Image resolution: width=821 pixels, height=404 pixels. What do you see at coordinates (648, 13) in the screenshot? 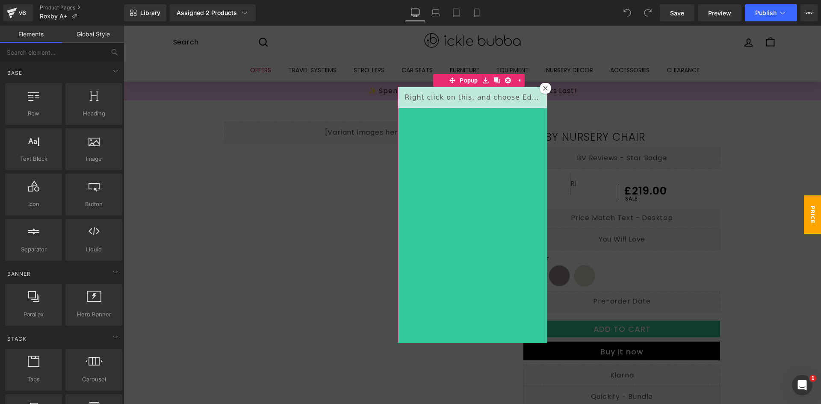
I see `button: Redo` at bounding box center [648, 13].